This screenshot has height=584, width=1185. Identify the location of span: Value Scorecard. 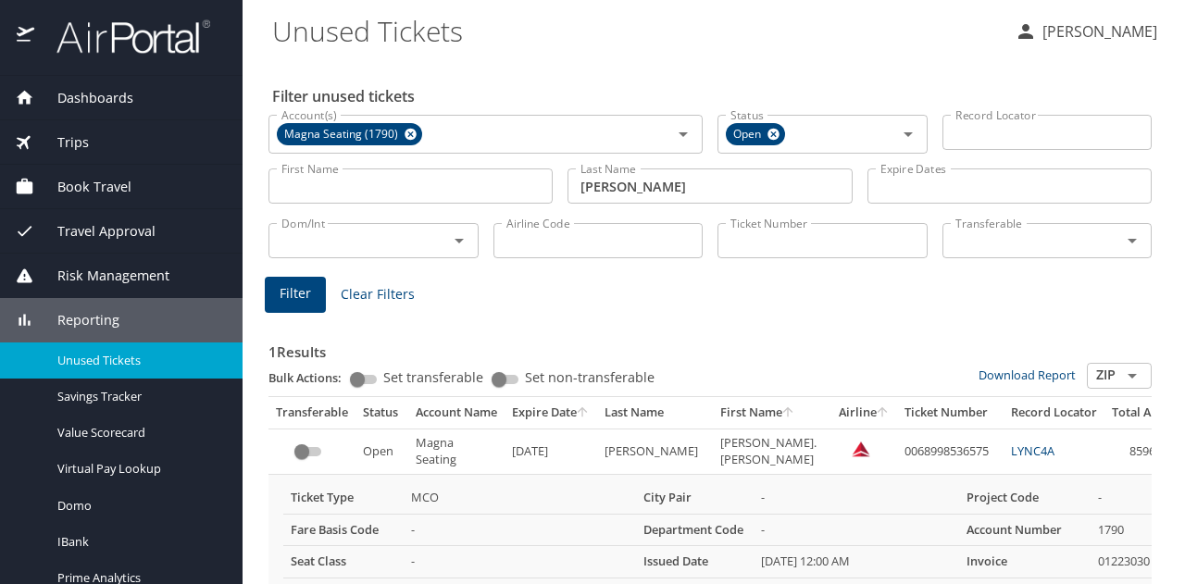
(139, 432).